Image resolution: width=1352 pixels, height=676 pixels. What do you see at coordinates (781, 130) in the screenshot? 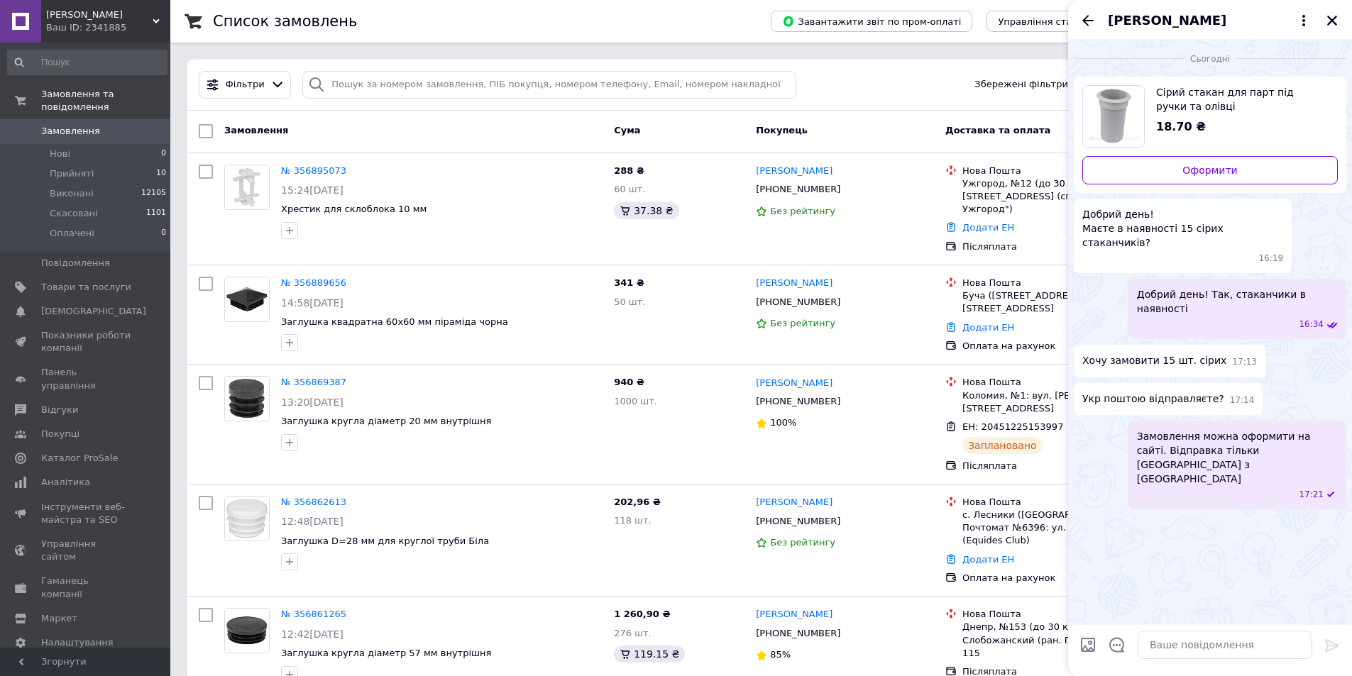
I see `span: Покупець` at bounding box center [781, 130].